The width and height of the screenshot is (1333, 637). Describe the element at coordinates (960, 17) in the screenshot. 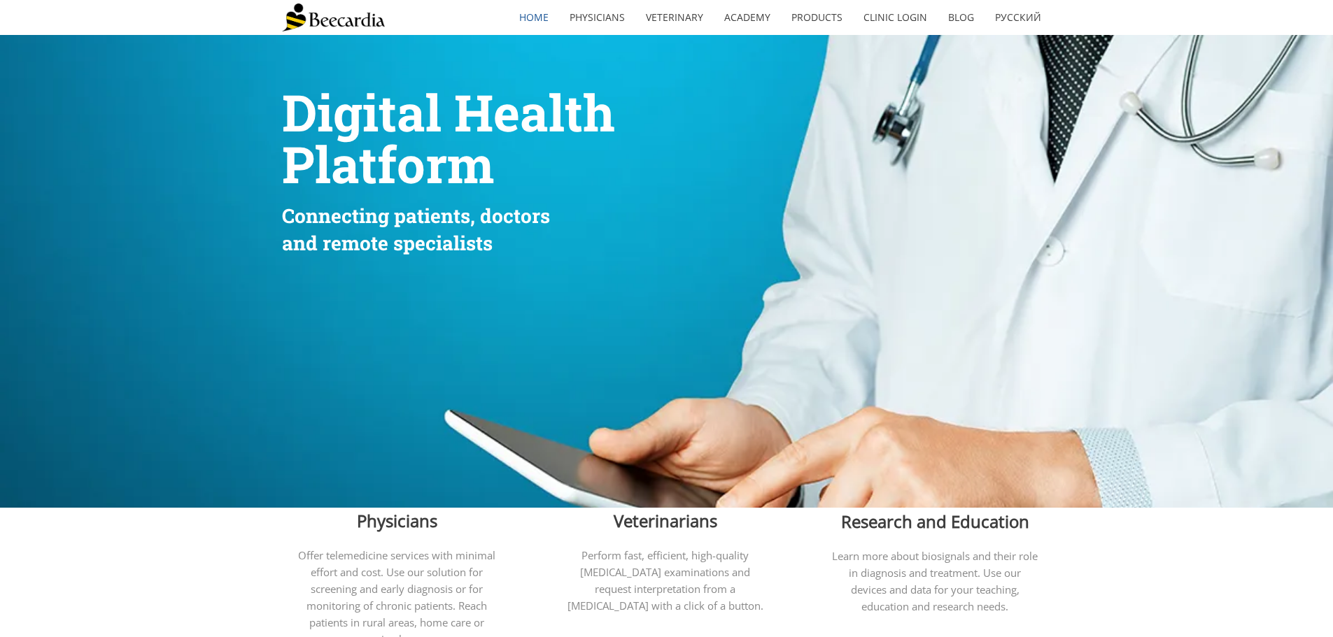

I see `a: Blog` at that location.